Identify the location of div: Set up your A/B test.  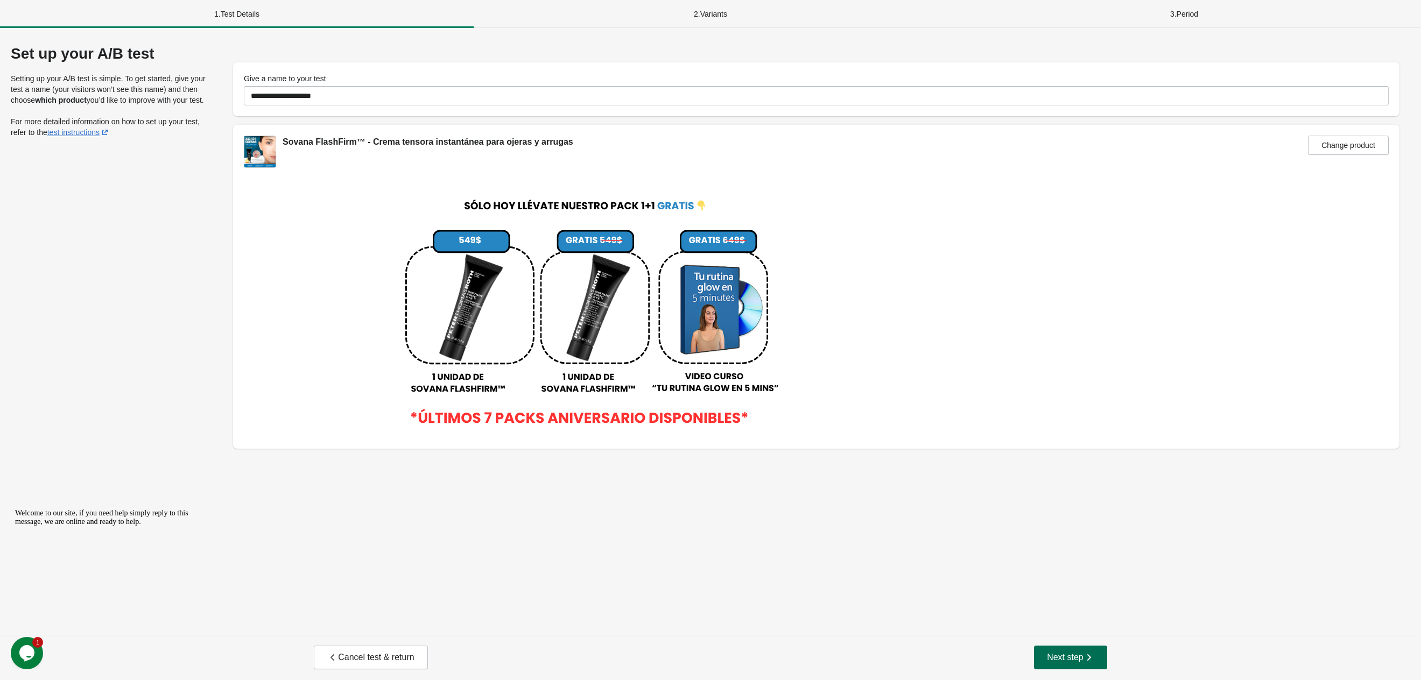
(111, 54).